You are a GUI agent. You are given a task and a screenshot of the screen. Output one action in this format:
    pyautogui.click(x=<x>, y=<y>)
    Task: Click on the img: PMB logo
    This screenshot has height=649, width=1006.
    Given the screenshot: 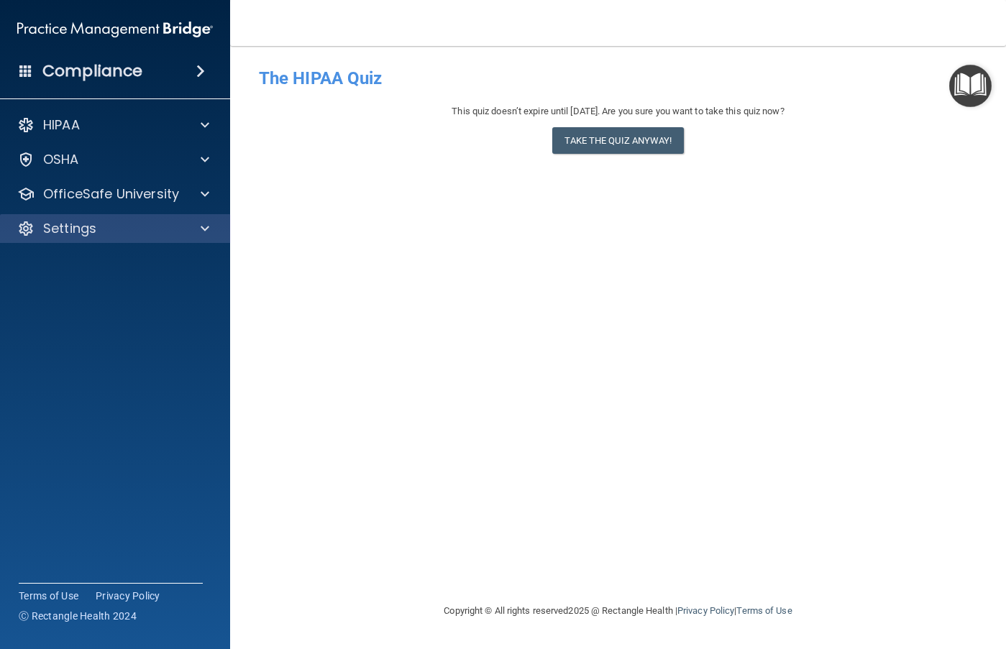 What is the action you would take?
    pyautogui.click(x=115, y=29)
    